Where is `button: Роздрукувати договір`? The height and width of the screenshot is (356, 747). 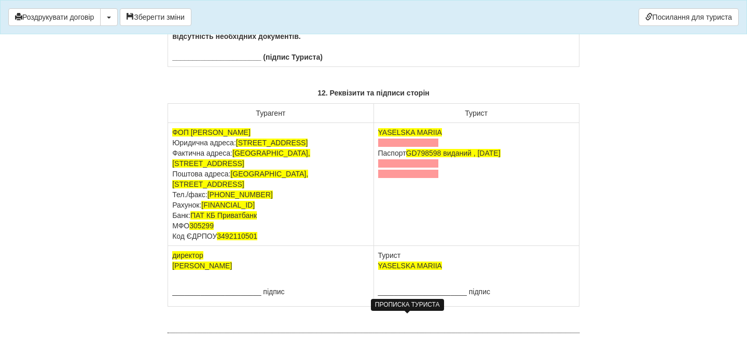 button: Роздрукувати договір is located at coordinates (54, 17).